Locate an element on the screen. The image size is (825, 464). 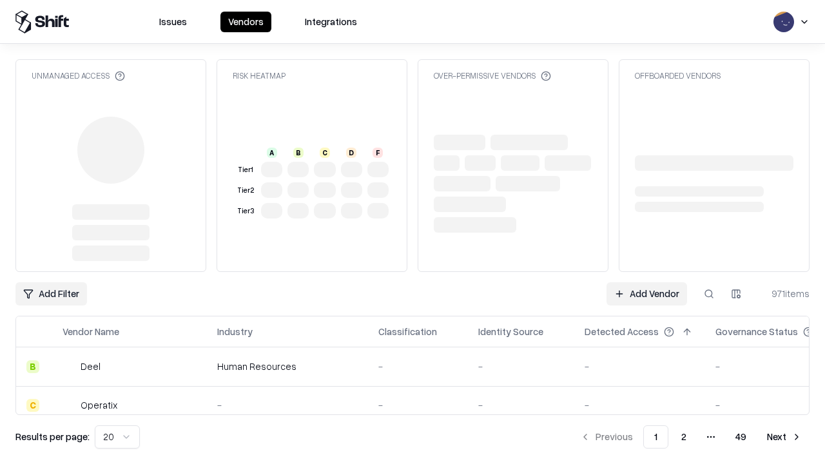
button: Integrations is located at coordinates (331, 22).